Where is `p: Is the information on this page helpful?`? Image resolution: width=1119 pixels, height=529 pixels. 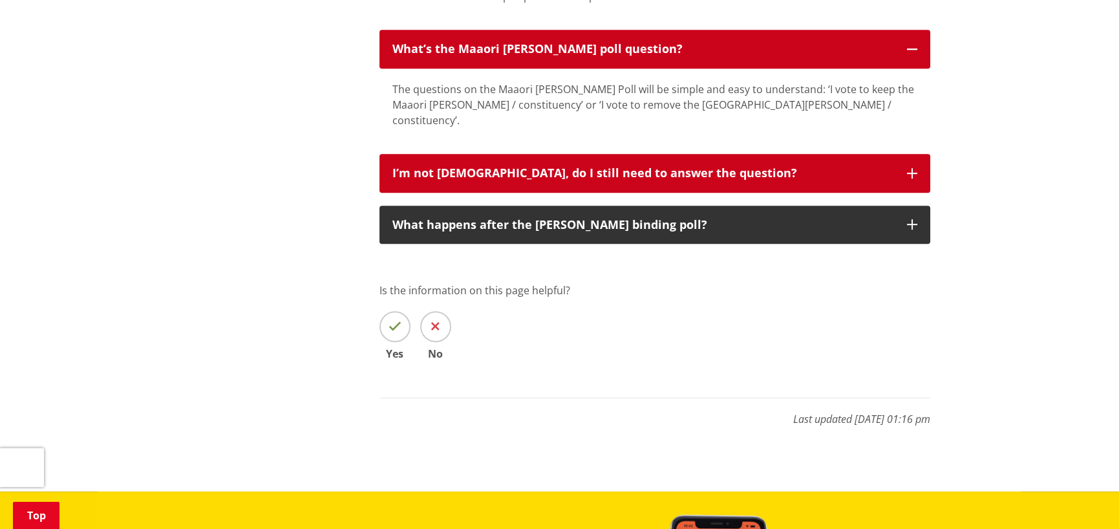 p: Is the information on this page helpful? is located at coordinates (655, 290).